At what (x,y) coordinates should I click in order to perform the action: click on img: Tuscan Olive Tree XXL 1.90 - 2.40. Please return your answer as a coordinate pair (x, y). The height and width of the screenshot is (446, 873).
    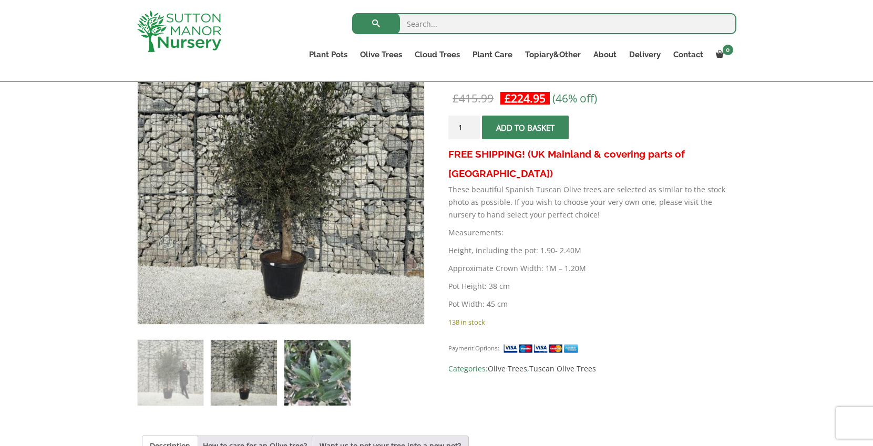
    Looking at the image, I should click on (170, 372).